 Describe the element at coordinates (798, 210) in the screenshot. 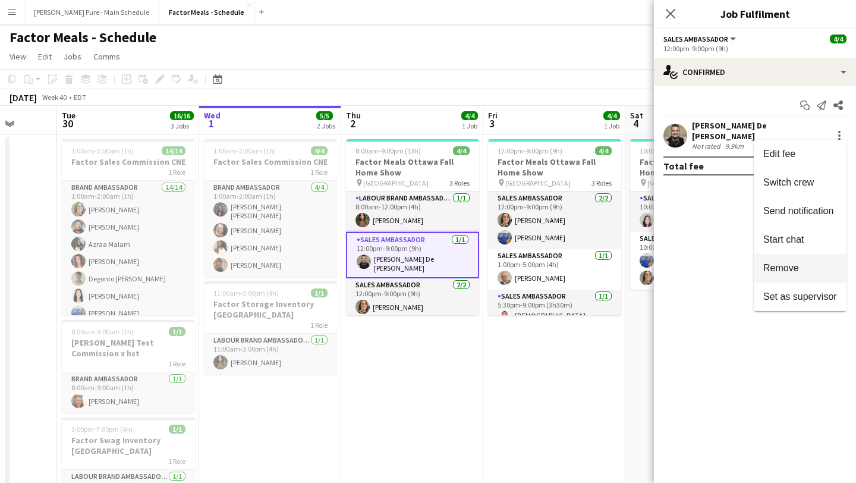

I see `span: Send notification` at that location.